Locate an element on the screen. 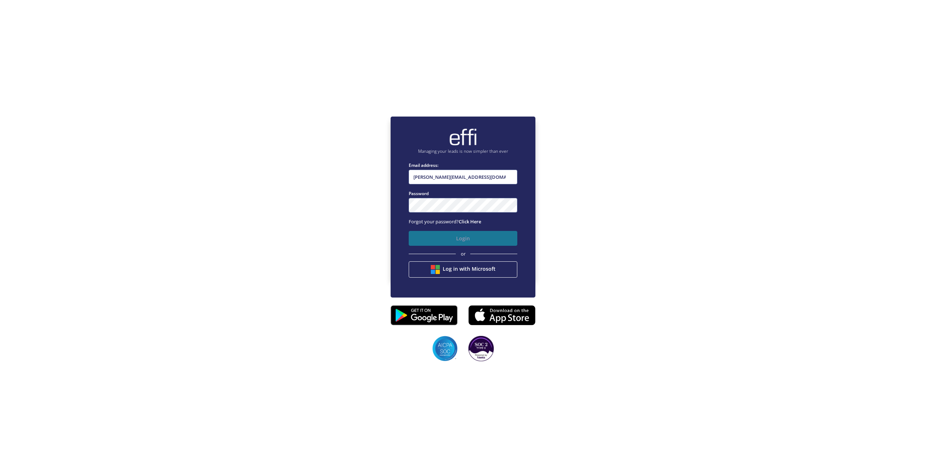 The height and width of the screenshot is (472, 926). input: Enter email is located at coordinates (463, 177).